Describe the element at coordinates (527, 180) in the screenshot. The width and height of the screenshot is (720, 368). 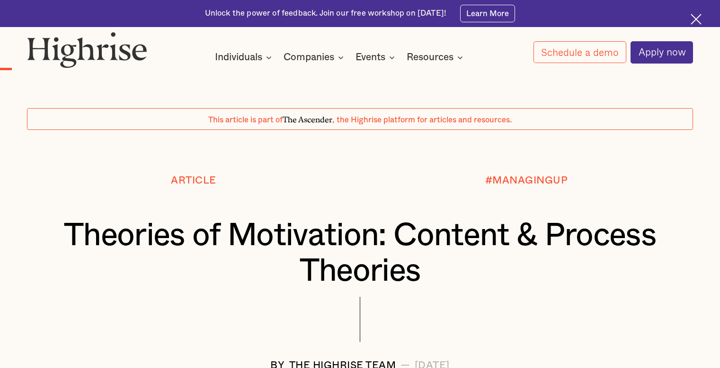
I see `div: #MANAGINGUP` at that location.